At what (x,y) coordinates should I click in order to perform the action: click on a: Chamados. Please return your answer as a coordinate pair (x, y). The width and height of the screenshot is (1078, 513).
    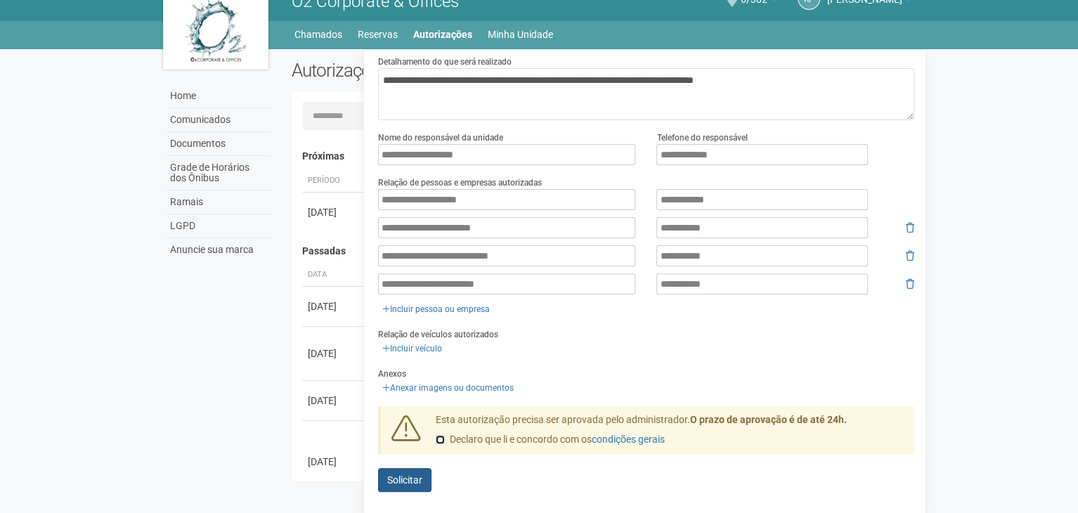
    Looking at the image, I should click on (318, 34).